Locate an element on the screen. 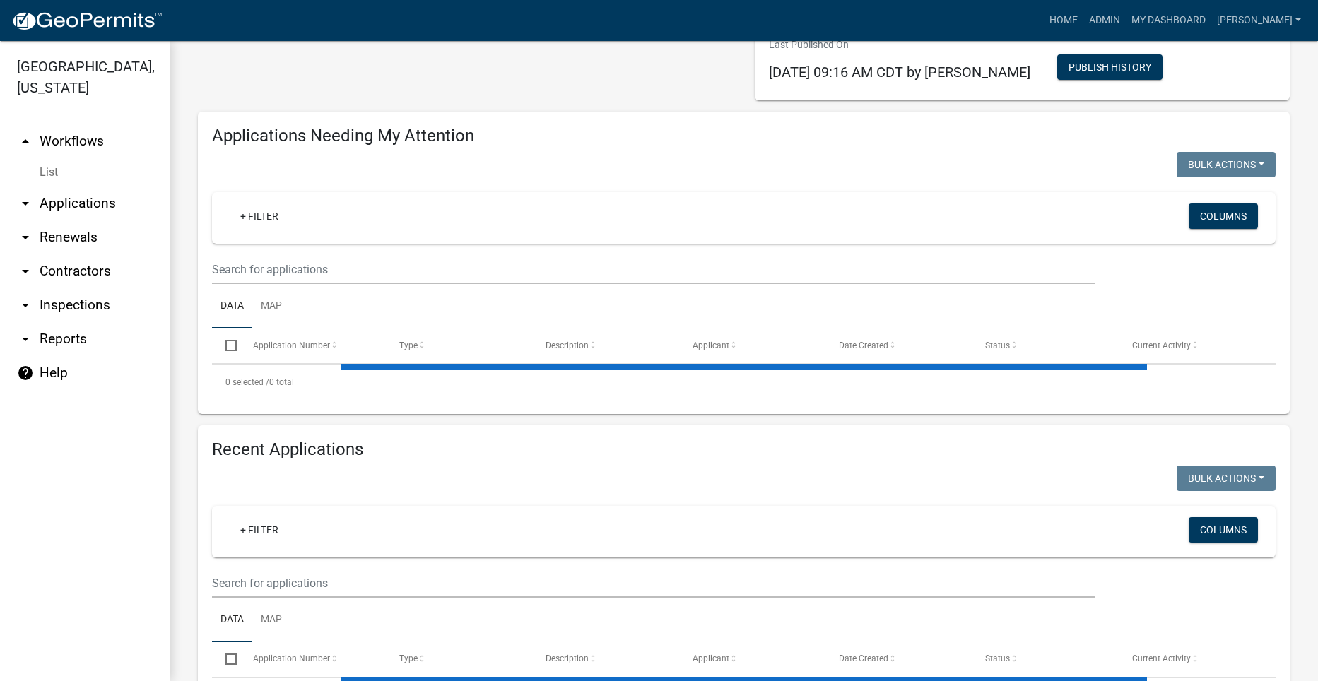 The image size is (1318, 681). h4: Applications Needing My Attention is located at coordinates (743, 136).